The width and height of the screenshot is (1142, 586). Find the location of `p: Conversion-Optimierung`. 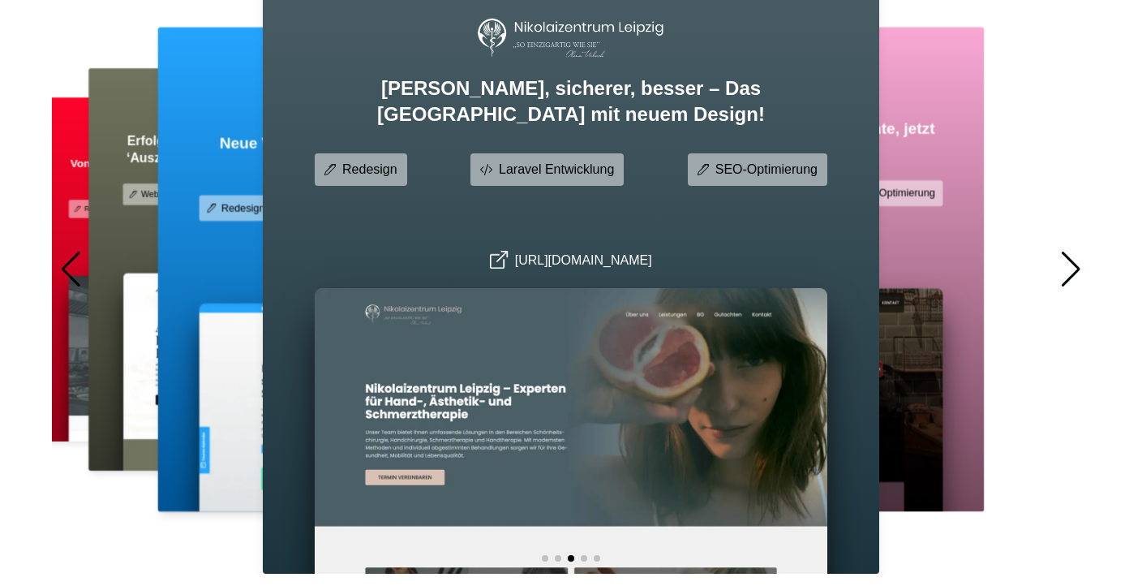

p: Conversion-Optimierung is located at coordinates (879, 193).